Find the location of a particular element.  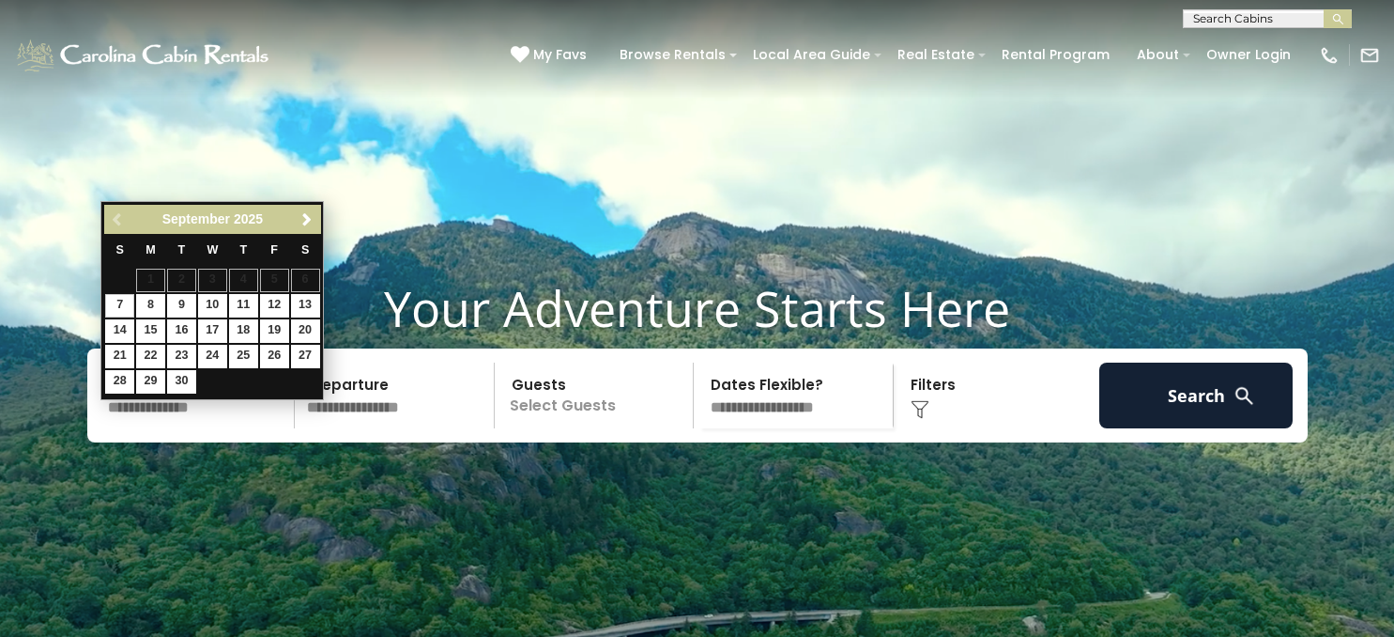

a: 12 is located at coordinates (274, 305).